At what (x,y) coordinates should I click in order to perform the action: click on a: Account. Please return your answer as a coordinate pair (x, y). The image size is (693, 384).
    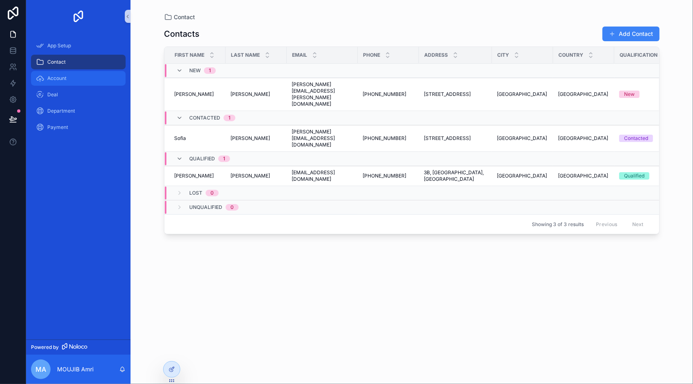
    Looking at the image, I should click on (78, 78).